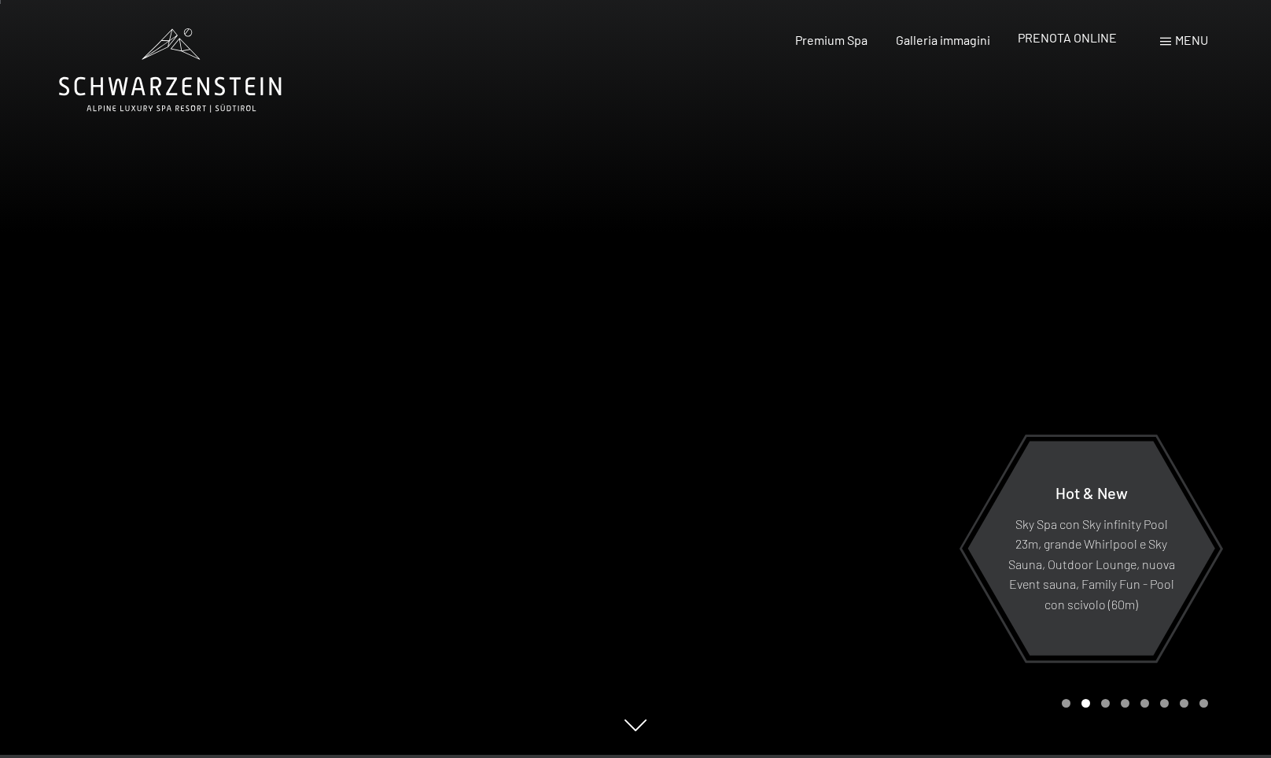 This screenshot has width=1271, height=758. What do you see at coordinates (1125, 703) in the screenshot?
I see `div: Carousel Page 4` at bounding box center [1125, 703].